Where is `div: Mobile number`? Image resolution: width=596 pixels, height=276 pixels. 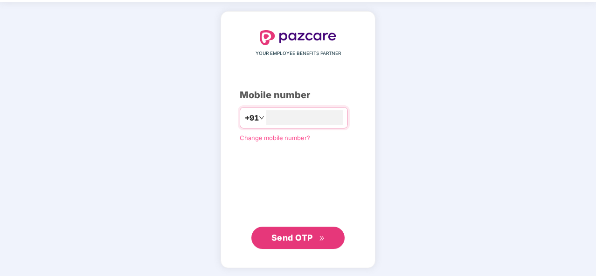
div: Mobile number is located at coordinates (298, 95).